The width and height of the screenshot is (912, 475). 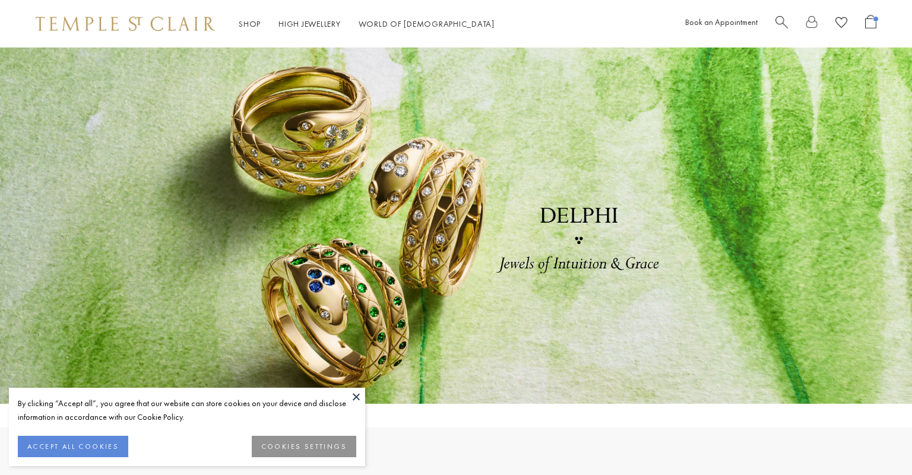 I want to click on a: Book an Appointment, so click(x=722, y=22).